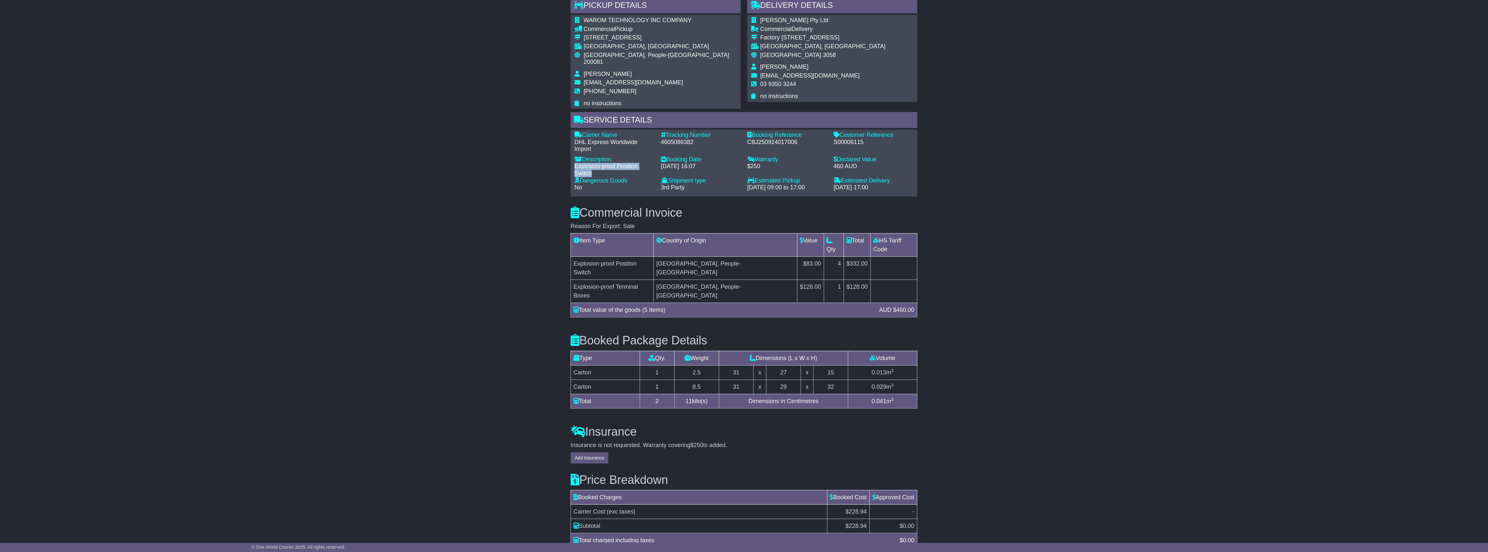  Describe the element at coordinates (834, 268) in the screenshot. I see `td: 4` at that location.